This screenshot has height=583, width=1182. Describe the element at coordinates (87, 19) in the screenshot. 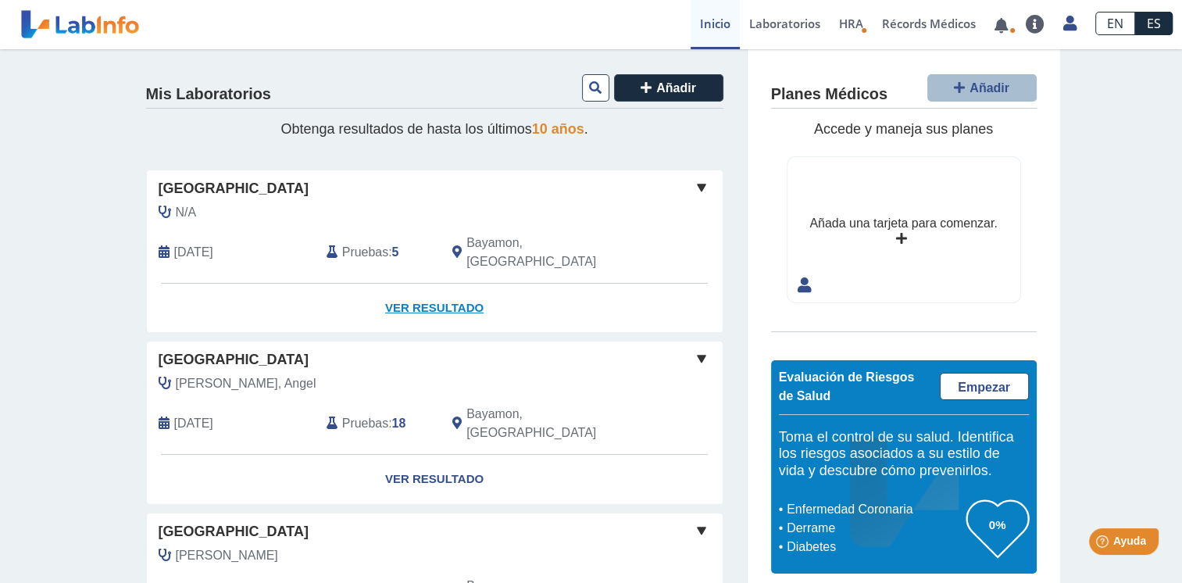

I see `span: Ayuda` at that location.